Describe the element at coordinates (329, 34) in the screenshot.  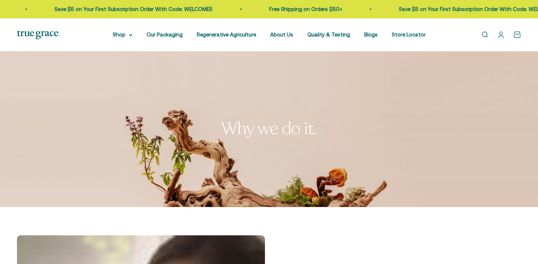
I see `a: Quality & Testing` at that location.